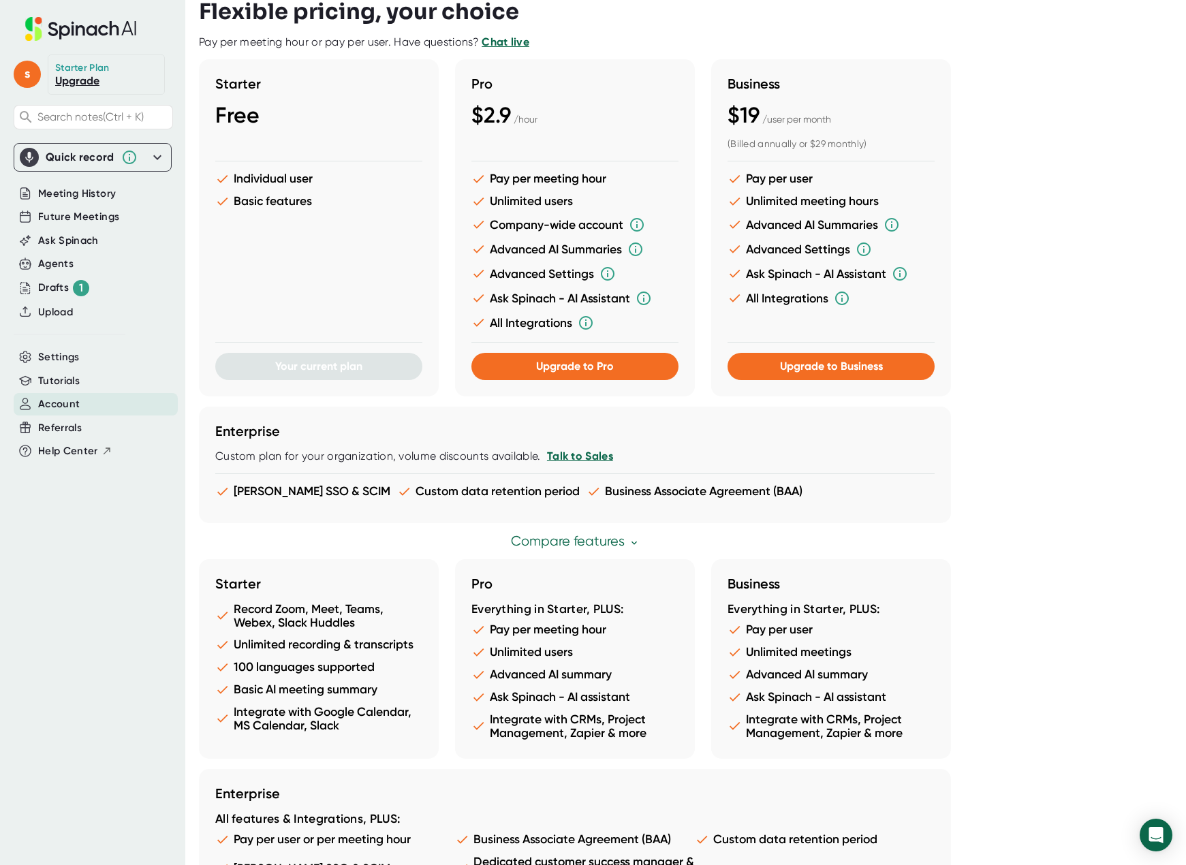  What do you see at coordinates (575, 366) in the screenshot?
I see `span: Upgrade to Pro` at bounding box center [575, 366].